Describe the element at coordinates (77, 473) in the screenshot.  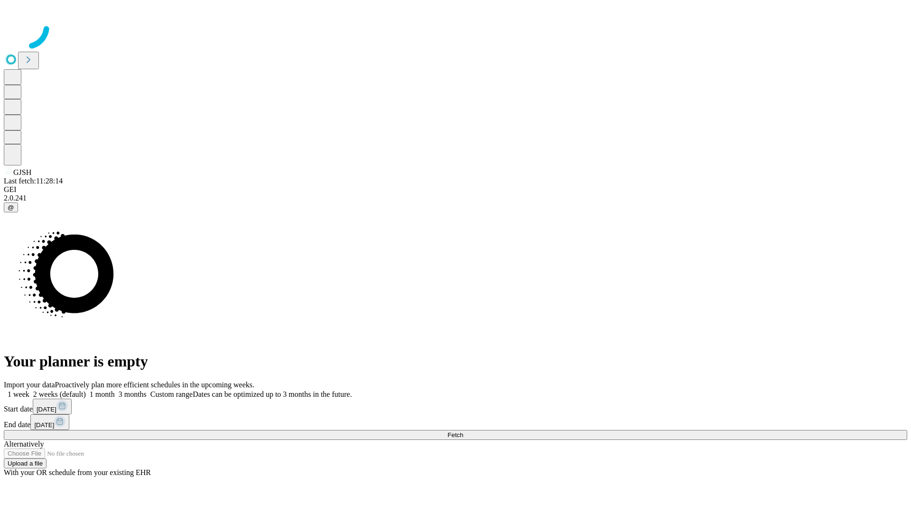
I see `span: With your OR schedule from your existing EHR` at that location.